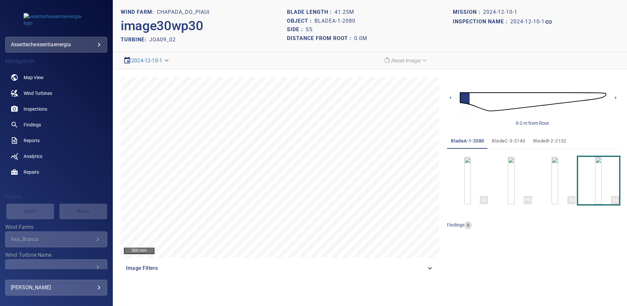 This screenshot has width=627, height=306. Describe the element at coordinates (335, 21) in the screenshot. I see `h1: bladeA-1-2080` at that location.